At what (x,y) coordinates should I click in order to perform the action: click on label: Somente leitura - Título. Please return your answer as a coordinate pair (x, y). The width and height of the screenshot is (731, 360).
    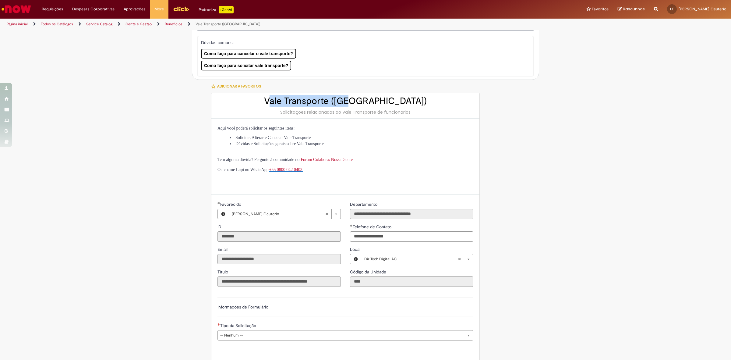
    Looking at the image, I should click on (223, 272).